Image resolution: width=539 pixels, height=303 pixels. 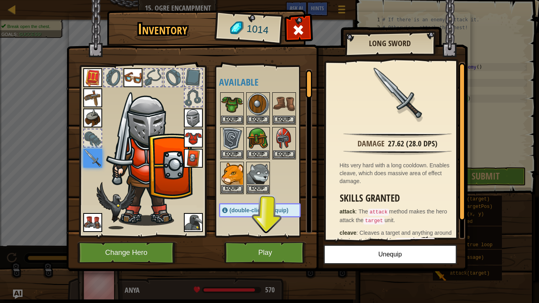 I want to click on div: 27.62 (28.0 DPS), so click(x=413, y=144).